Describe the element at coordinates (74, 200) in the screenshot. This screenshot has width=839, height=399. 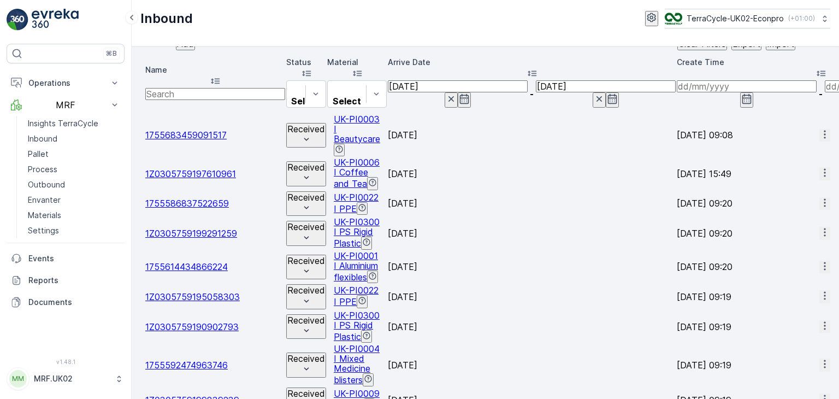
I see `a: Envanter` at that location.